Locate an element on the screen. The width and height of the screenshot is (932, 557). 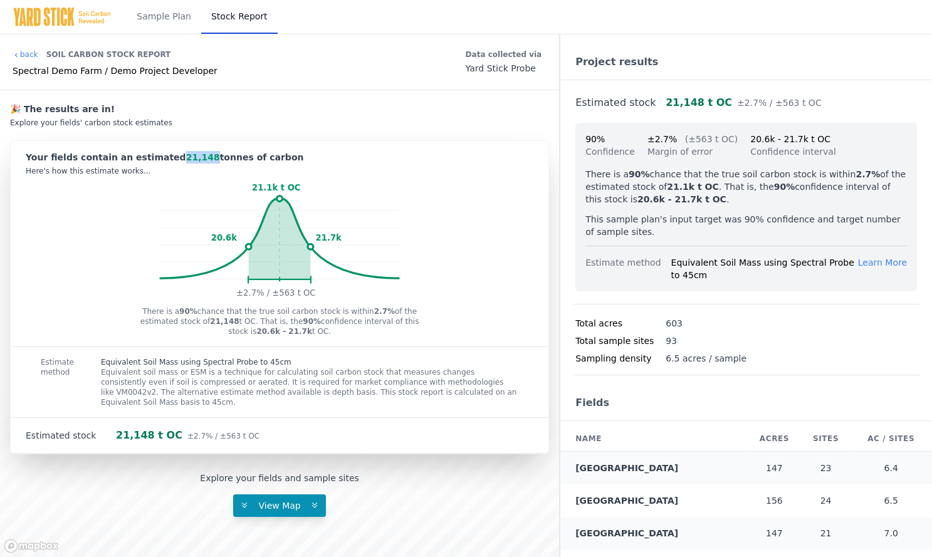
div: Your fields contain an estimated tonnes of carbon is located at coordinates (280, 157).